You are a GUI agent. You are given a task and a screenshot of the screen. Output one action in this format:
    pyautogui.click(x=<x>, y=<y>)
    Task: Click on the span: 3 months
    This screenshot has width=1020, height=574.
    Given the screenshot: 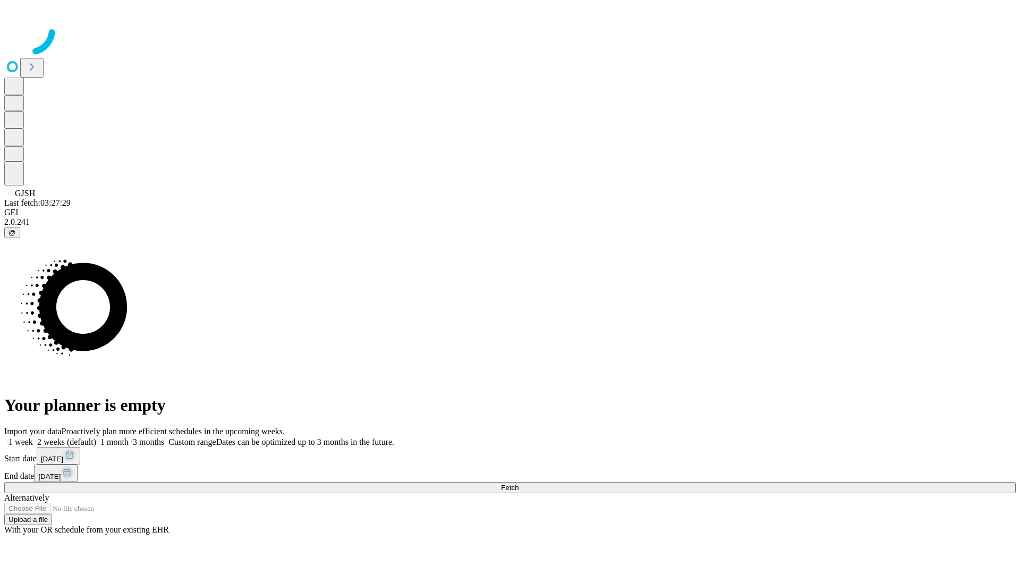 What is the action you would take?
    pyautogui.click(x=148, y=441)
    